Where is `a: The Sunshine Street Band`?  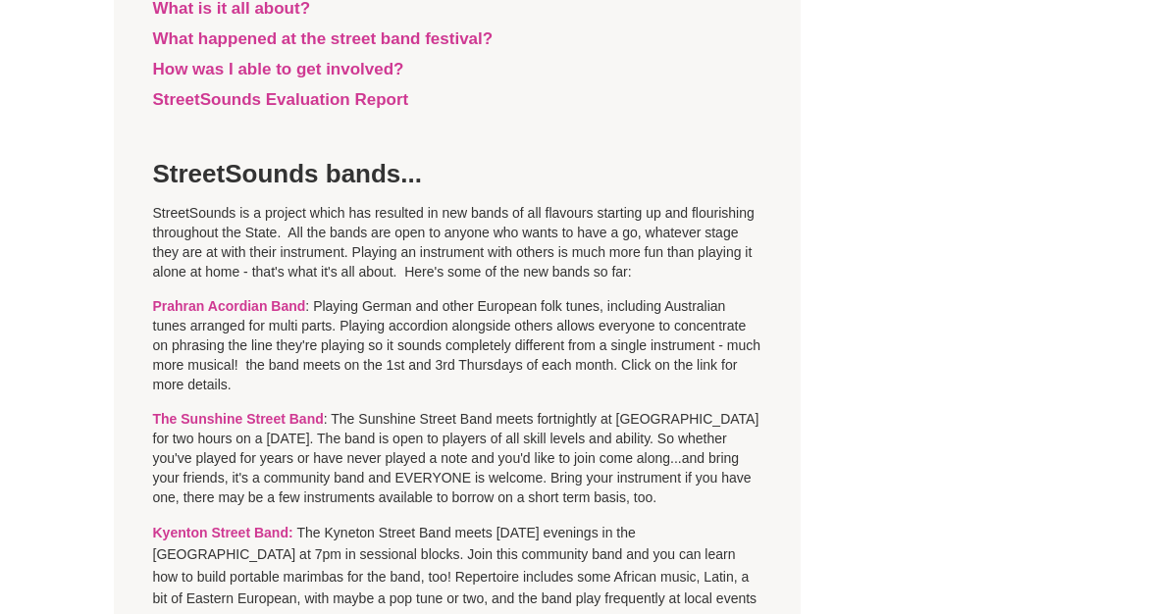
a: The Sunshine Street Band is located at coordinates (239, 419).